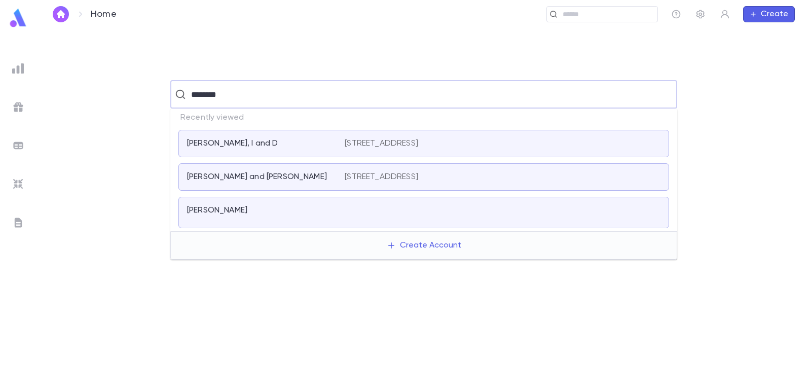 The image size is (811, 388). What do you see at coordinates (769, 14) in the screenshot?
I see `button: Create` at bounding box center [769, 14].